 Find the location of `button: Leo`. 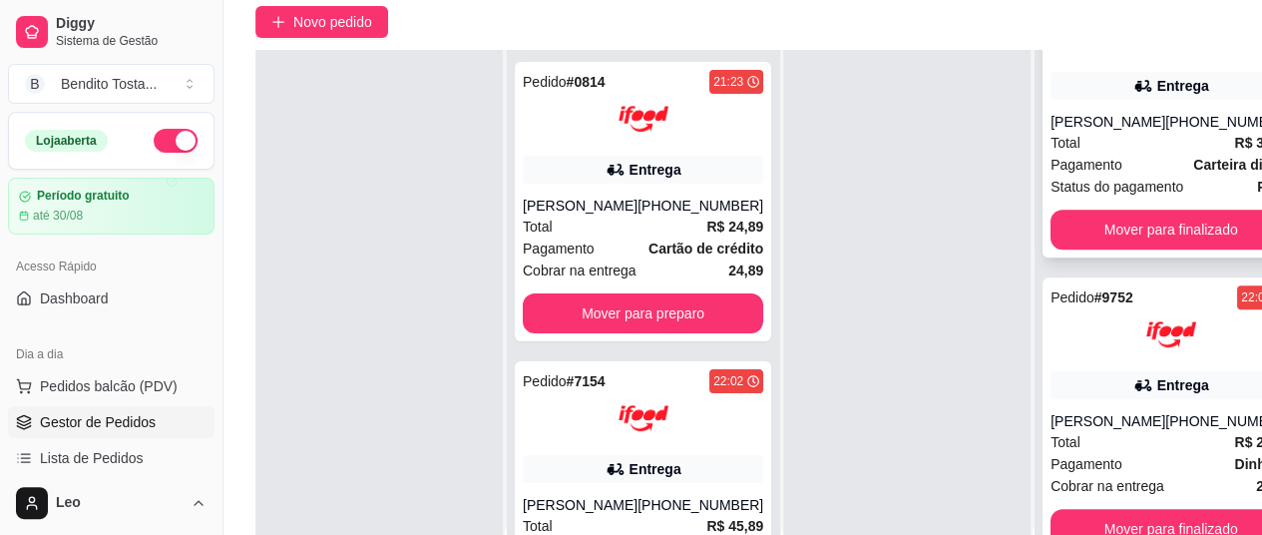

button: Leo is located at coordinates (111, 503).